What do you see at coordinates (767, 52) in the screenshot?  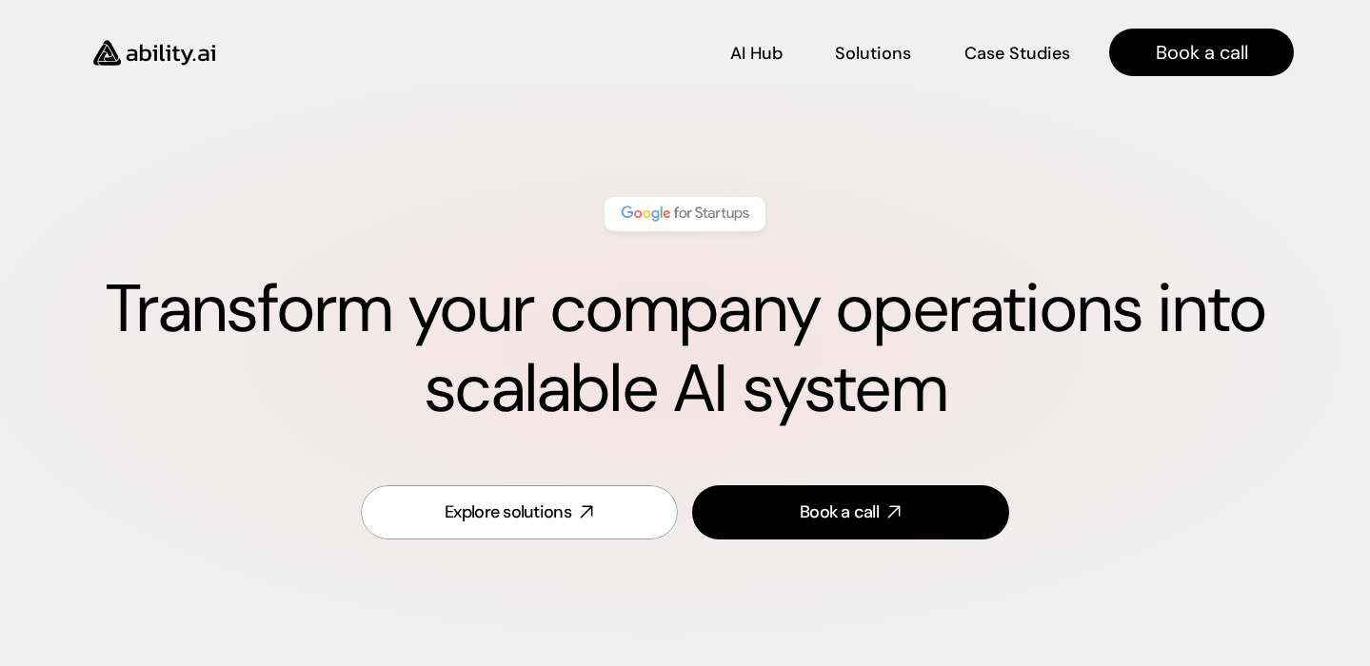 I see `nav: Main navigation` at bounding box center [767, 52].